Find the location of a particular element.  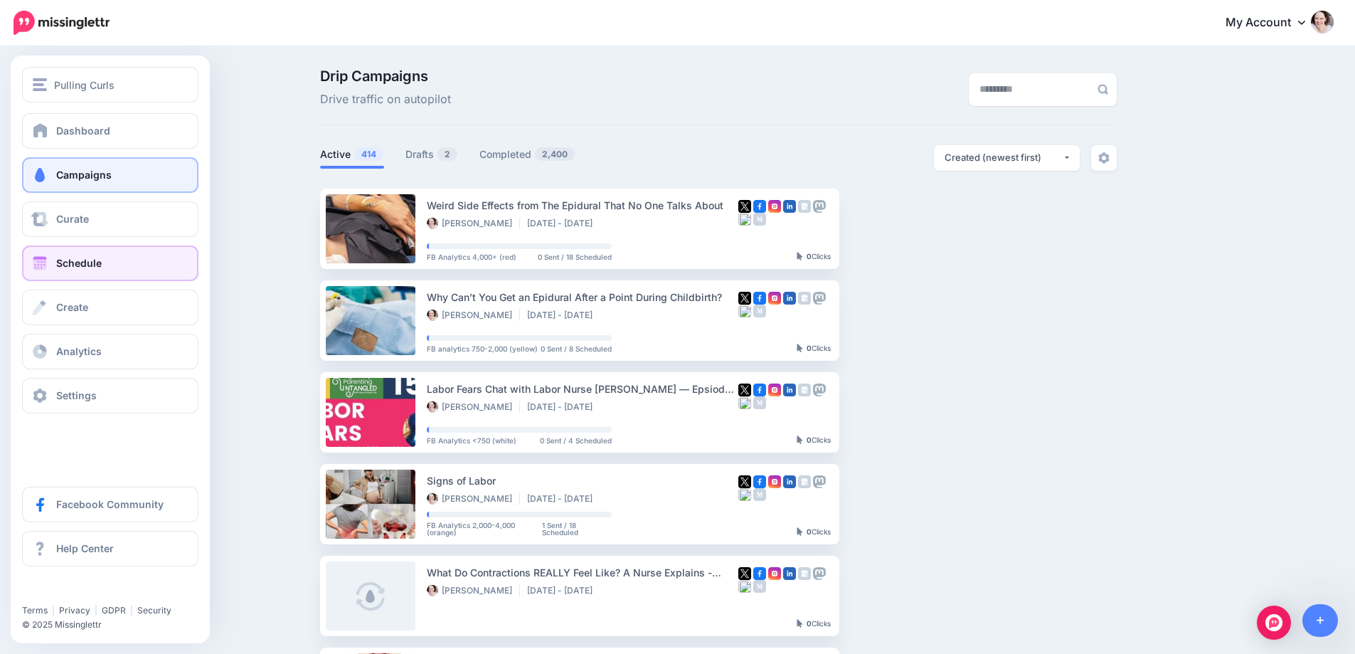

span: Drip Campaigns is located at coordinates (386, 76).